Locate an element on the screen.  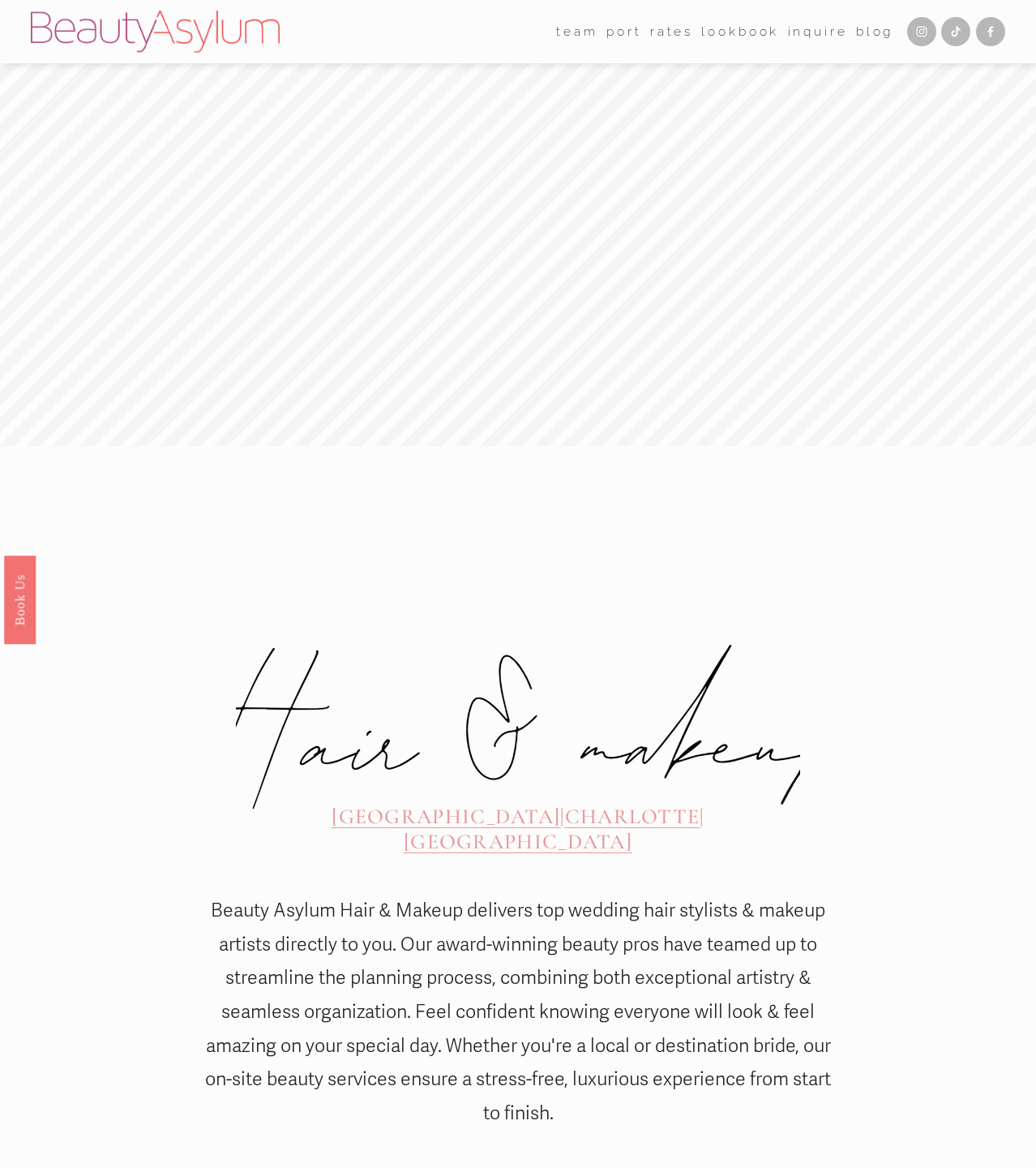
a: folder dropdown is located at coordinates (576, 31).